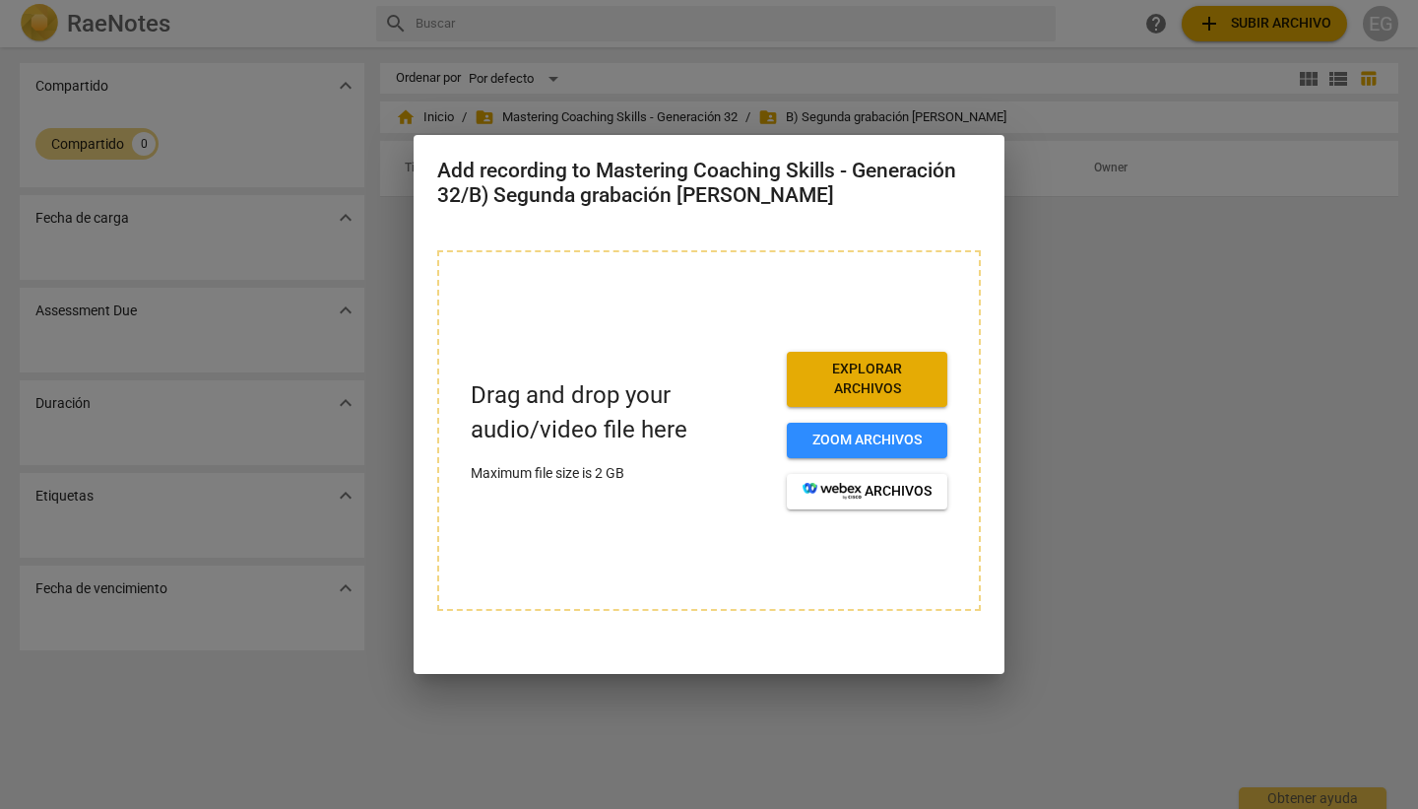  What do you see at coordinates (867, 491) in the screenshot?
I see `span: archivos` at bounding box center [867, 491].